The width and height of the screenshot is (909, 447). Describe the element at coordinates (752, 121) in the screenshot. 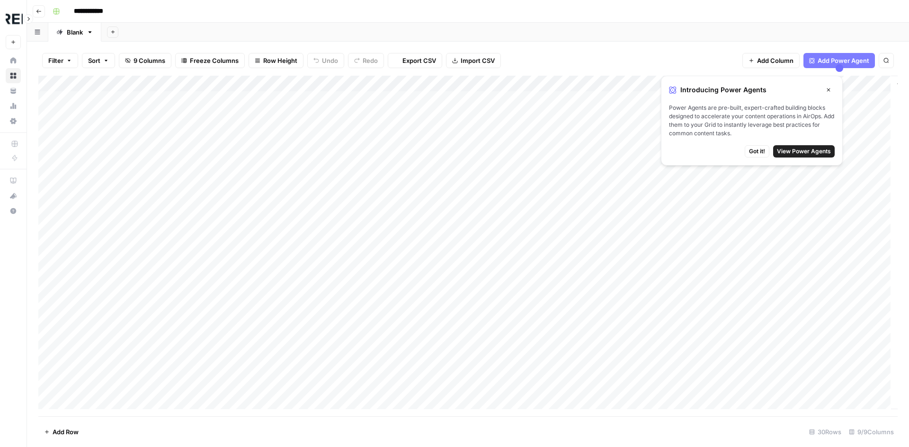

I see `span: Power Agents are pre-built, expert-crafted building blocks designed to accelerate your content op...` at that location.